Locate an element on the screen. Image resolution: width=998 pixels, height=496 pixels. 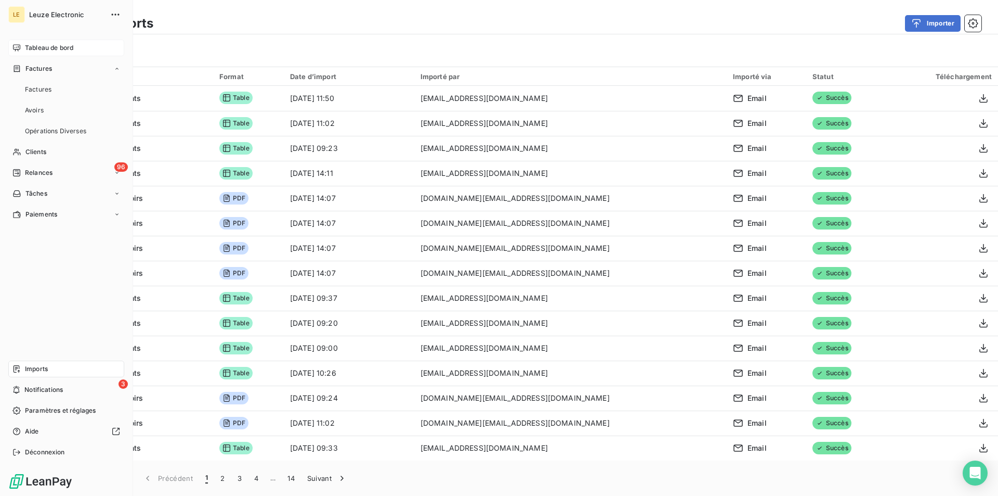
span: Paramètres et réglages is located at coordinates (60, 410).